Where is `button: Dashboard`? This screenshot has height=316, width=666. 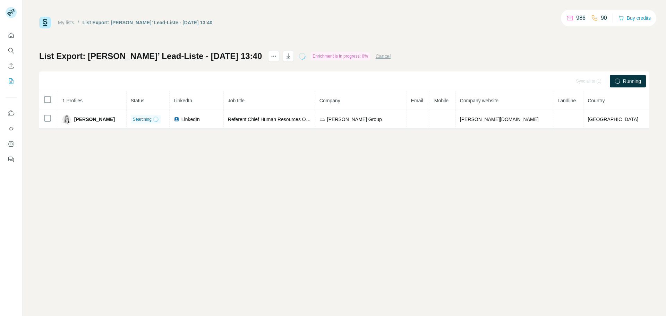 button: Dashboard is located at coordinates (11, 144).